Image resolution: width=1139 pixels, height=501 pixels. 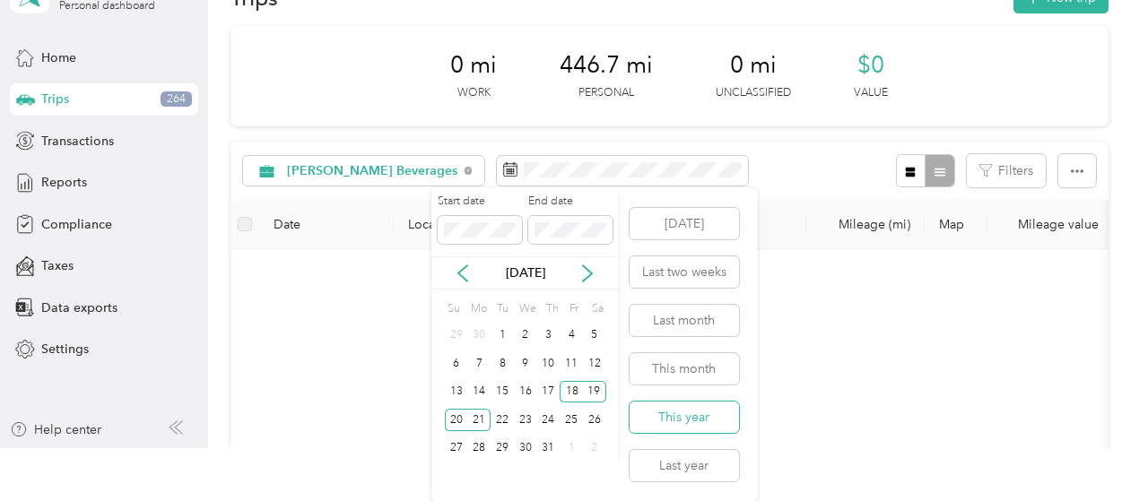 What do you see at coordinates (502, 363) in the screenshot?
I see `div: 8` at bounding box center [502, 363].